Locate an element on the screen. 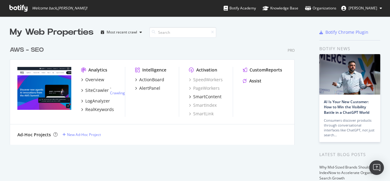  input: Search is located at coordinates (183, 32).